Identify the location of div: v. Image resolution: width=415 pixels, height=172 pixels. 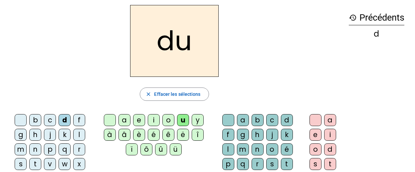
(50, 164).